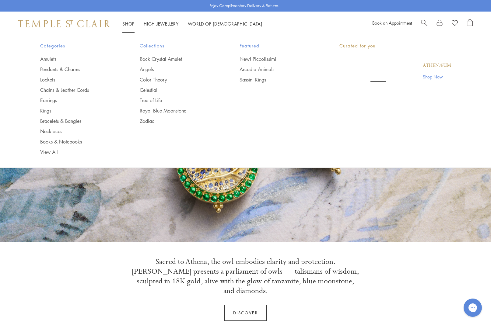 This screenshot has height=325, width=491. Describe the element at coordinates (392, 23) in the screenshot. I see `a: Book an Appointment` at that location.